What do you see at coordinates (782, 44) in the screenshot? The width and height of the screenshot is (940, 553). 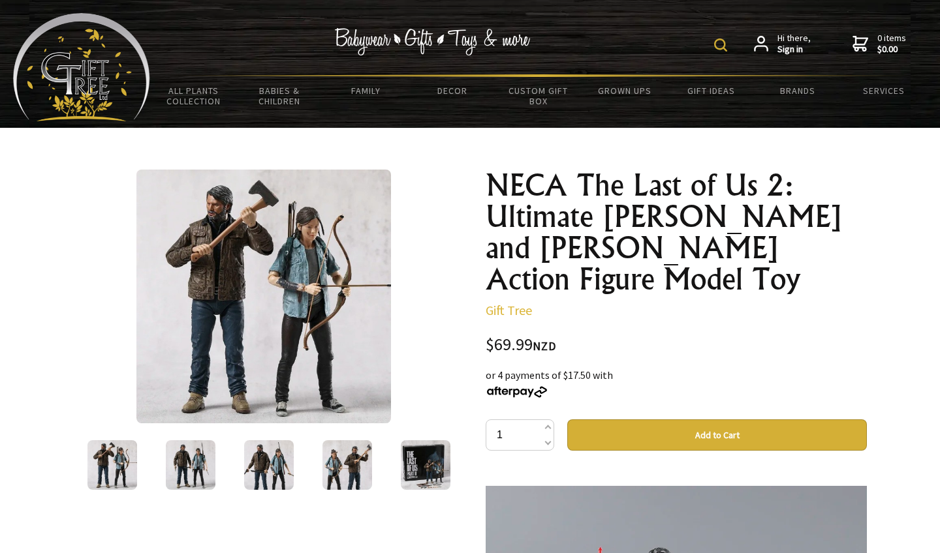 I see `a: Hi there,Sign in` at bounding box center [782, 44].